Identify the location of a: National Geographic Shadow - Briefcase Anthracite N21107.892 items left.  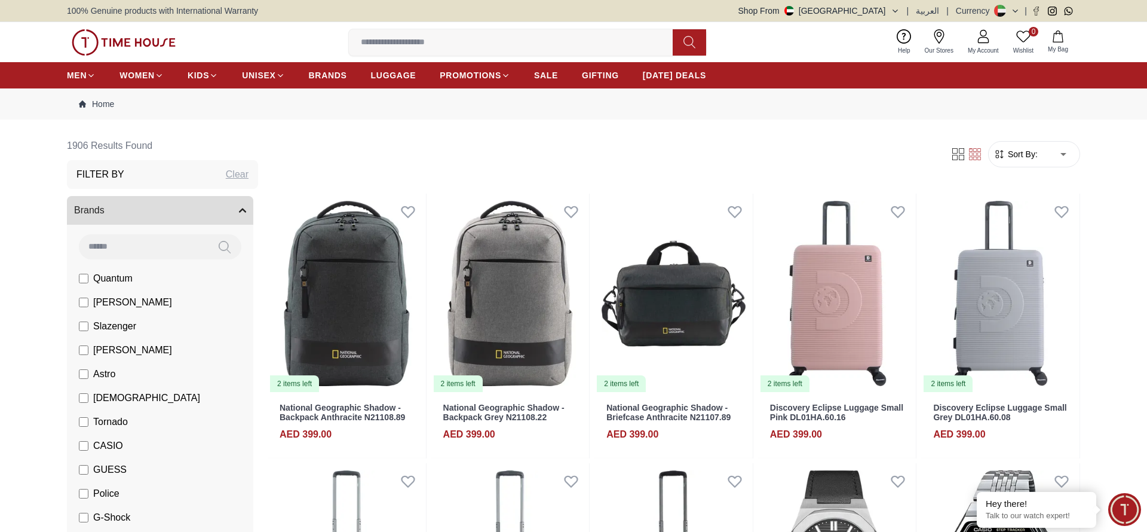
(673, 293).